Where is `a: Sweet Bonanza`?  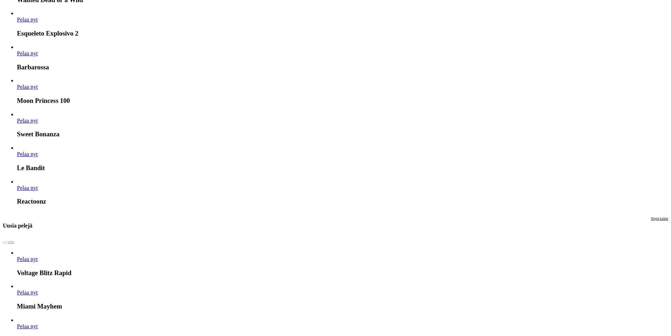
a: Sweet Bonanza is located at coordinates (27, 120).